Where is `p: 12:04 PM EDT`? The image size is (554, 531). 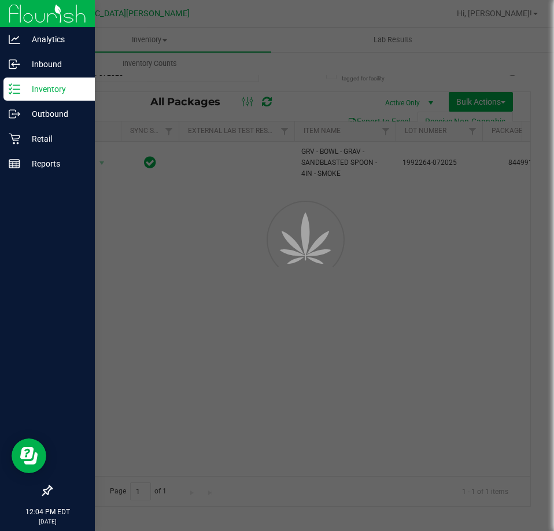 p: 12:04 PM EDT is located at coordinates (47, 512).